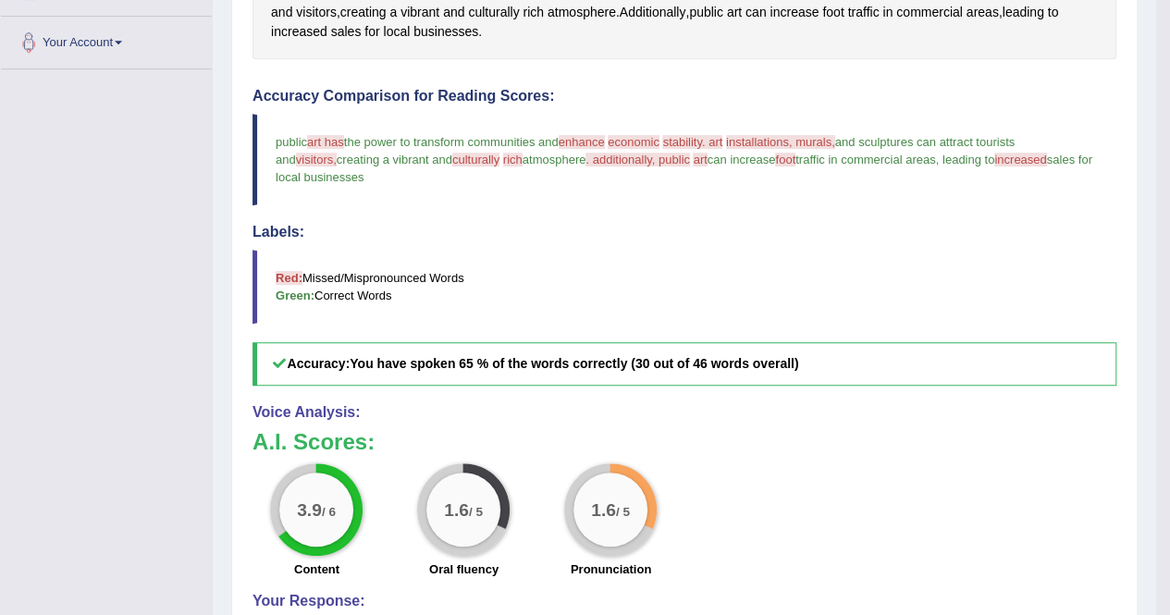 Image resolution: width=1170 pixels, height=615 pixels. Describe the element at coordinates (699, 159) in the screenshot. I see `span: art` at that location.